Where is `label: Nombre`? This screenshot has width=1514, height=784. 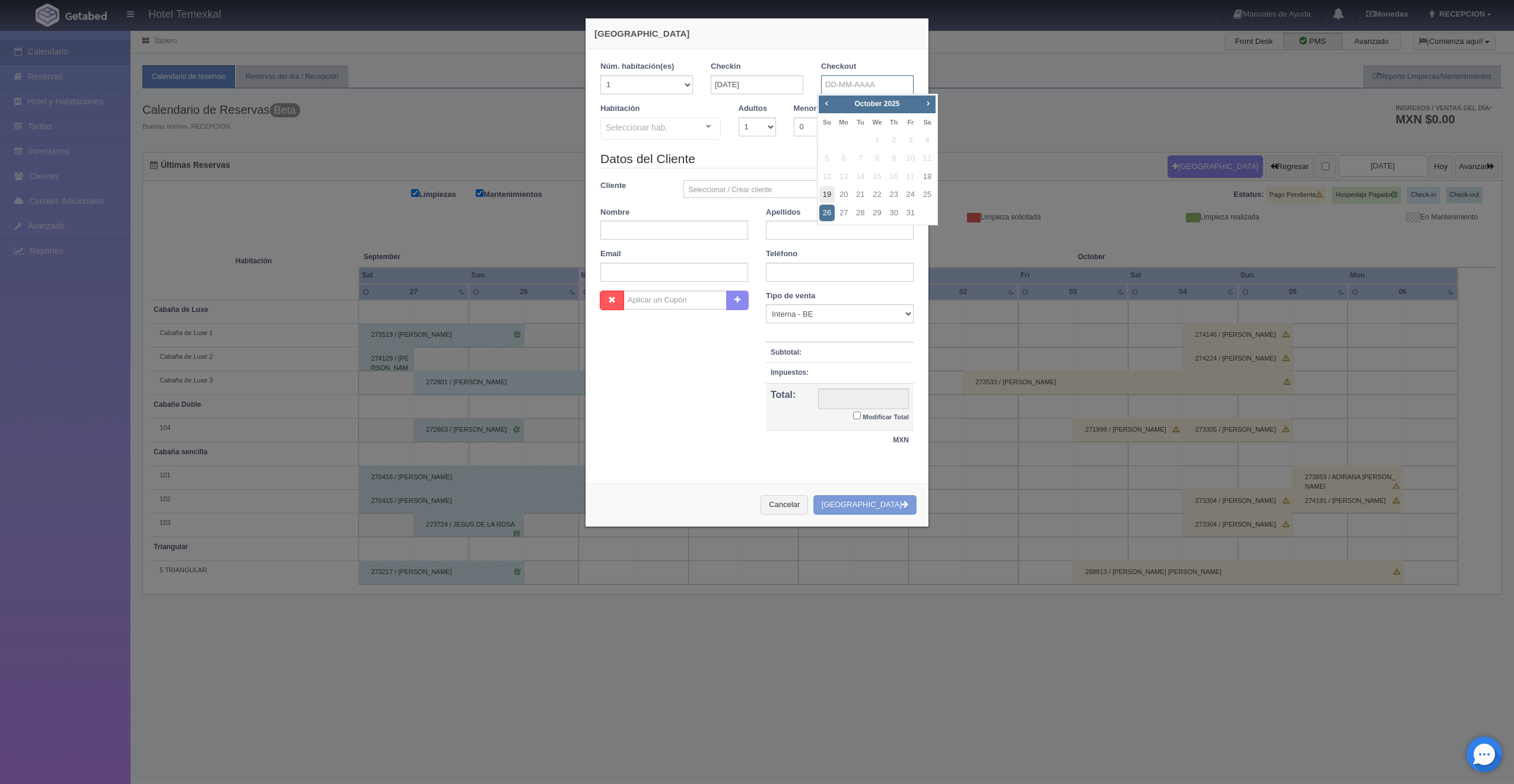
label: Nombre is located at coordinates (615, 213).